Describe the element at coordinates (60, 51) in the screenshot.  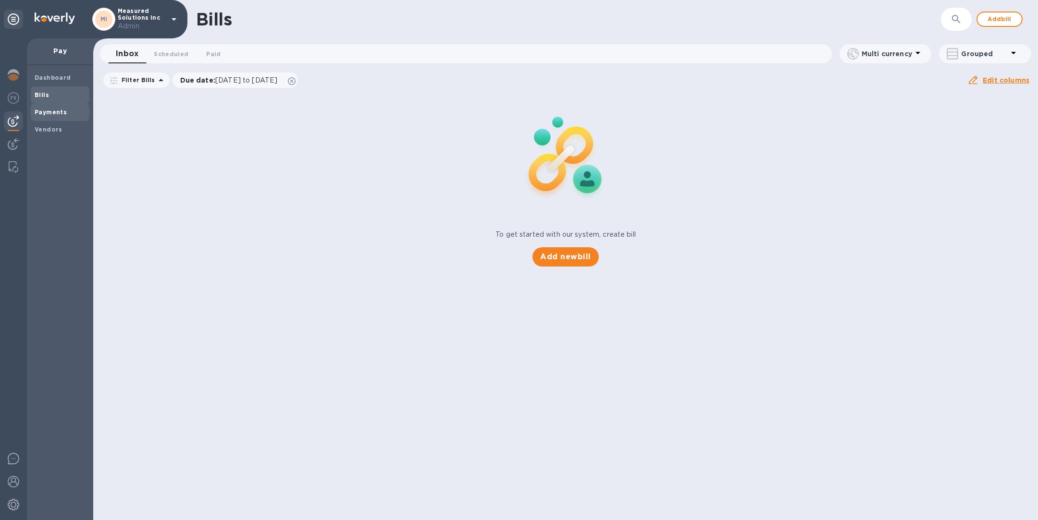
I see `p: Pay` at that location.